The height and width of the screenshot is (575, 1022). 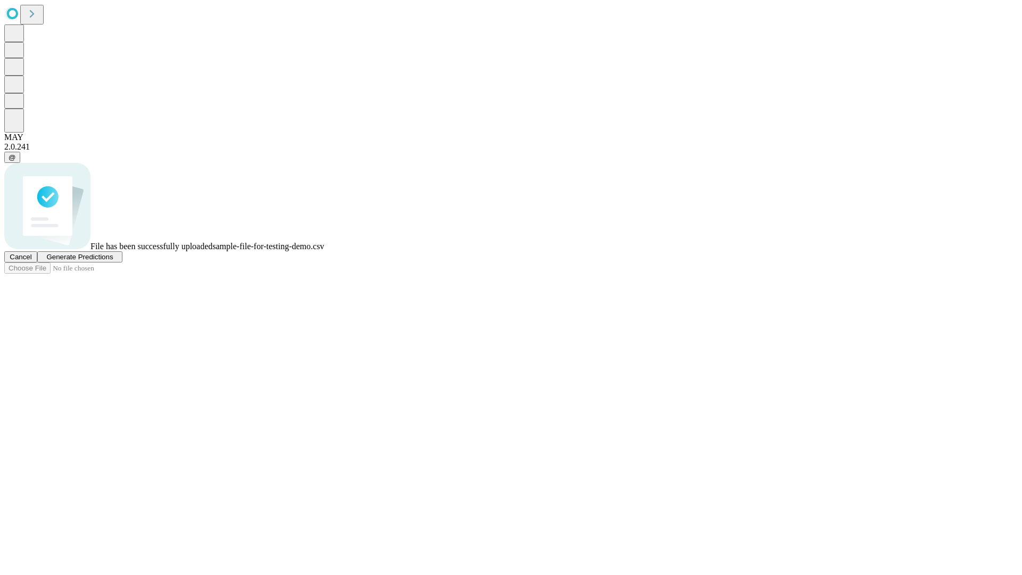 I want to click on span: sample-file-for-testing-demo.csv, so click(x=268, y=246).